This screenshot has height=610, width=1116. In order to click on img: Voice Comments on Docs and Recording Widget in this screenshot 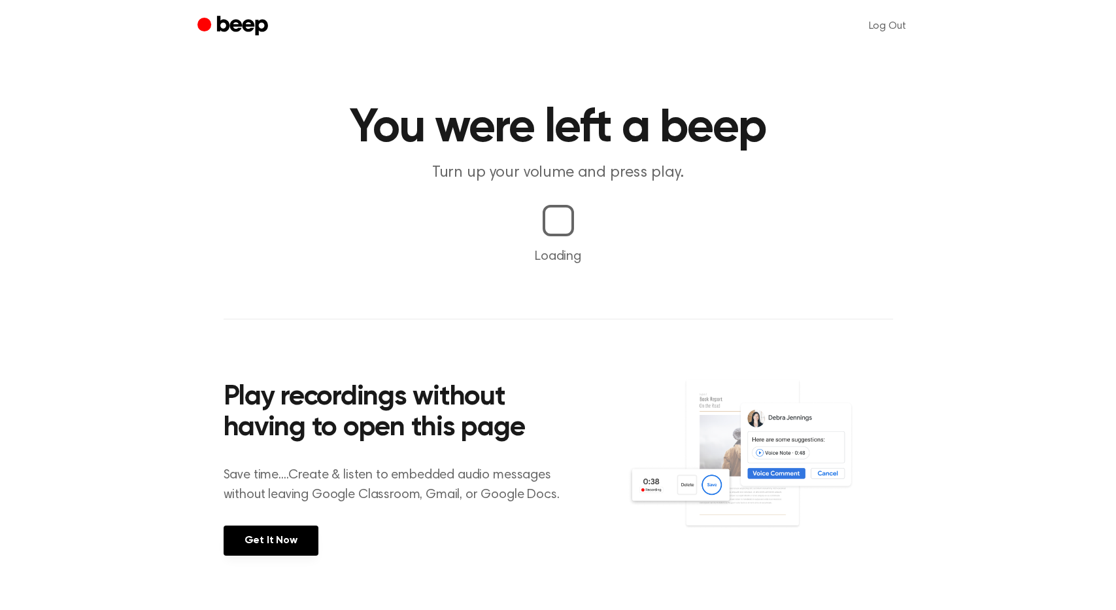, I will do `click(760, 466)`.